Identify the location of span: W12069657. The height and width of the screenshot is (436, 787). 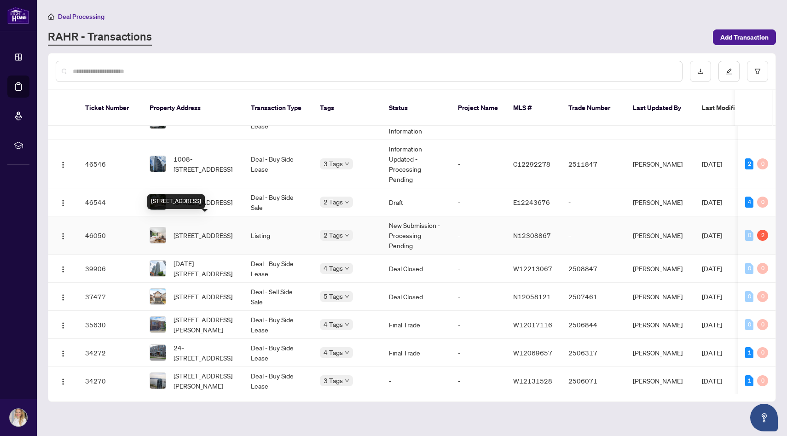
(532, 352).